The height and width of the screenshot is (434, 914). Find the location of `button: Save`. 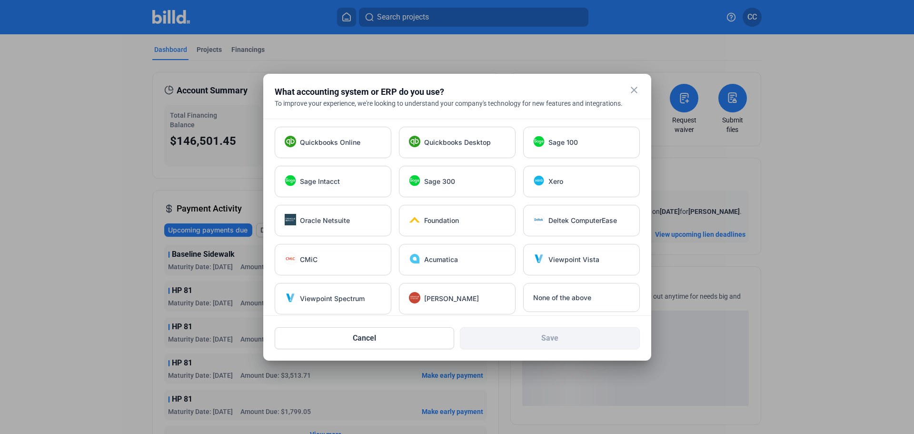

button: Save is located at coordinates (550, 338).